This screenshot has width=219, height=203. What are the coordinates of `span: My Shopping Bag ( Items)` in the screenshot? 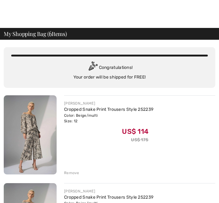 It's located at (35, 34).